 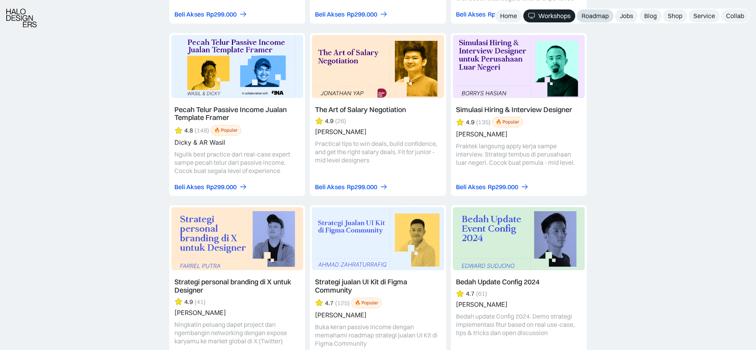 What do you see at coordinates (627, 16) in the screenshot?
I see `div: Jobs` at bounding box center [627, 16].